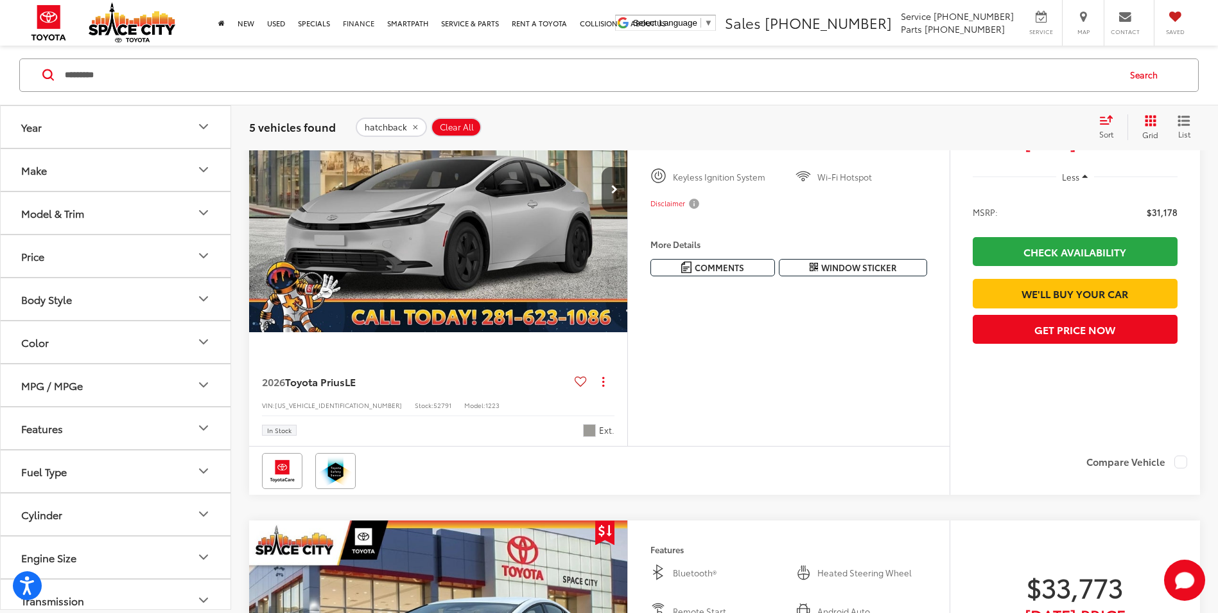  Describe the element at coordinates (457, 127) in the screenshot. I see `span: Clear All` at that location.